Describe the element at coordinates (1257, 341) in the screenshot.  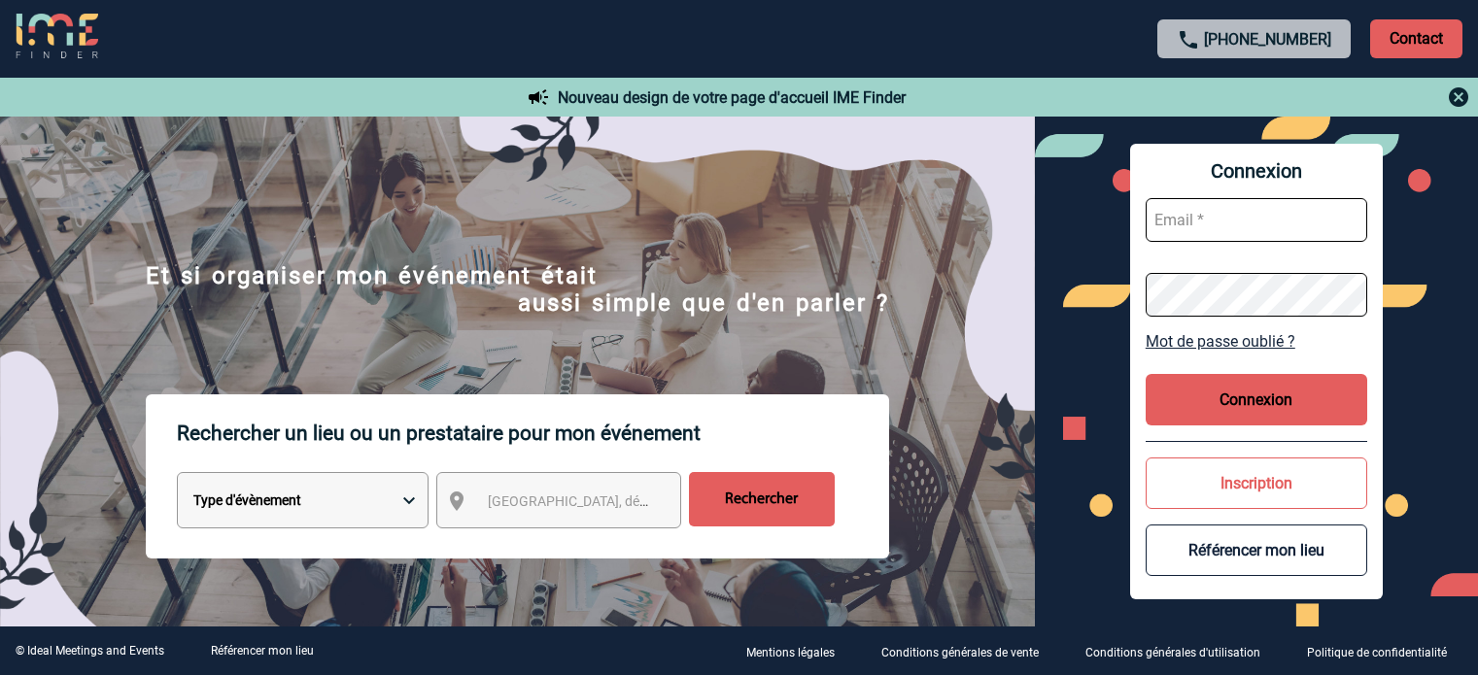
I see `a: Mot de passe oublié ?` at that location.